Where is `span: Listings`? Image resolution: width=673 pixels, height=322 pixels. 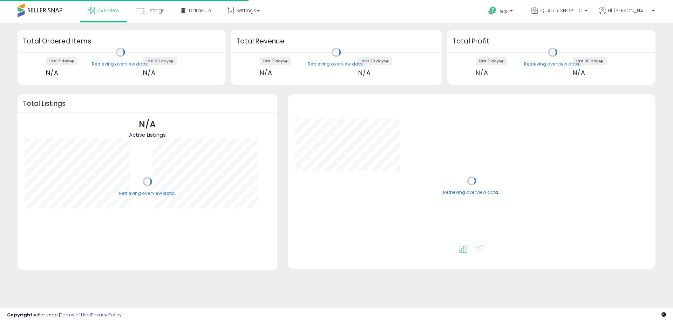
span: Listings is located at coordinates (156, 11).